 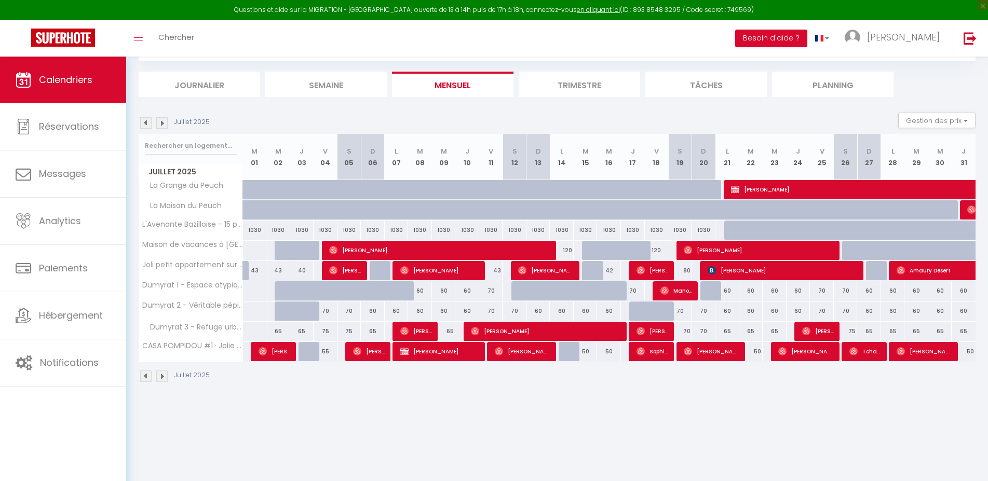 I want to click on th: 07, so click(x=397, y=157).